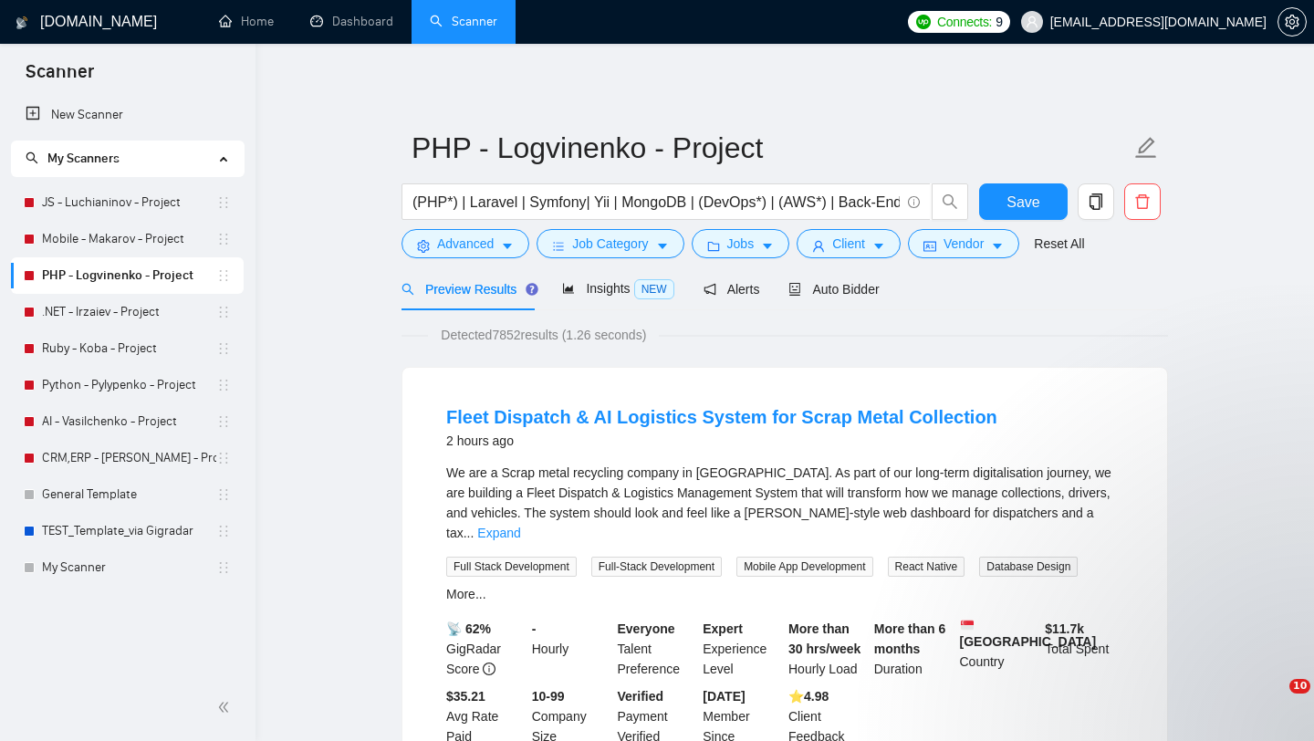 This screenshot has width=1314, height=741. Describe the element at coordinates (129, 312) in the screenshot. I see `a: .NET - Irzaiev - Project` at that location.